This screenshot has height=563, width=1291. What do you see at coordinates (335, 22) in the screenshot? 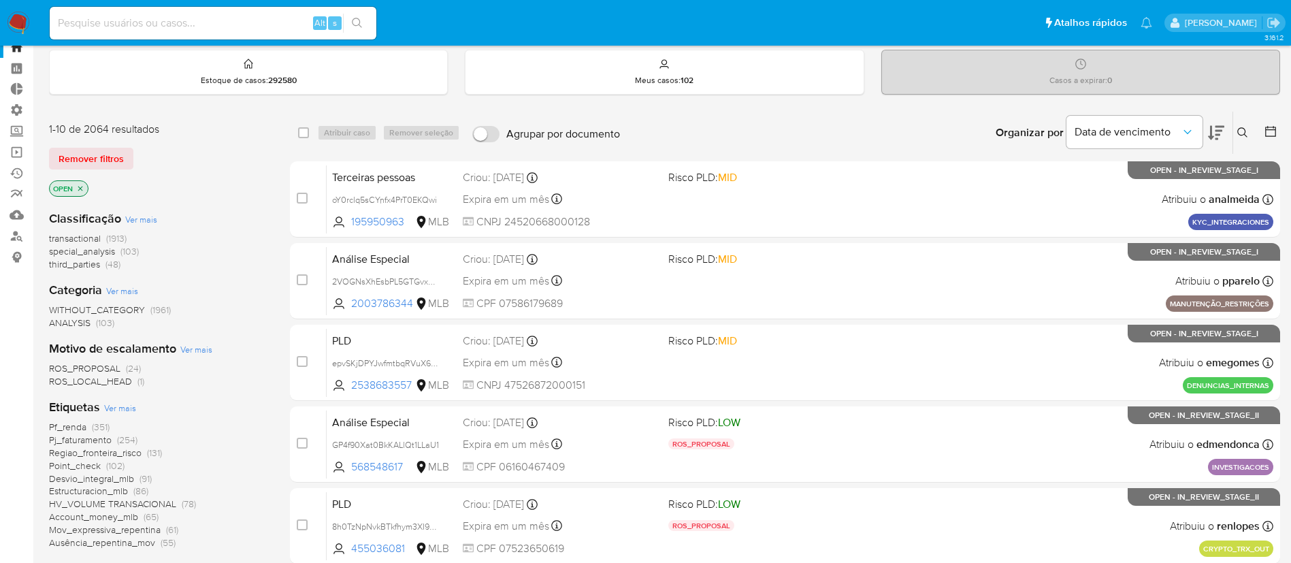
I see `span: s` at bounding box center [335, 22].